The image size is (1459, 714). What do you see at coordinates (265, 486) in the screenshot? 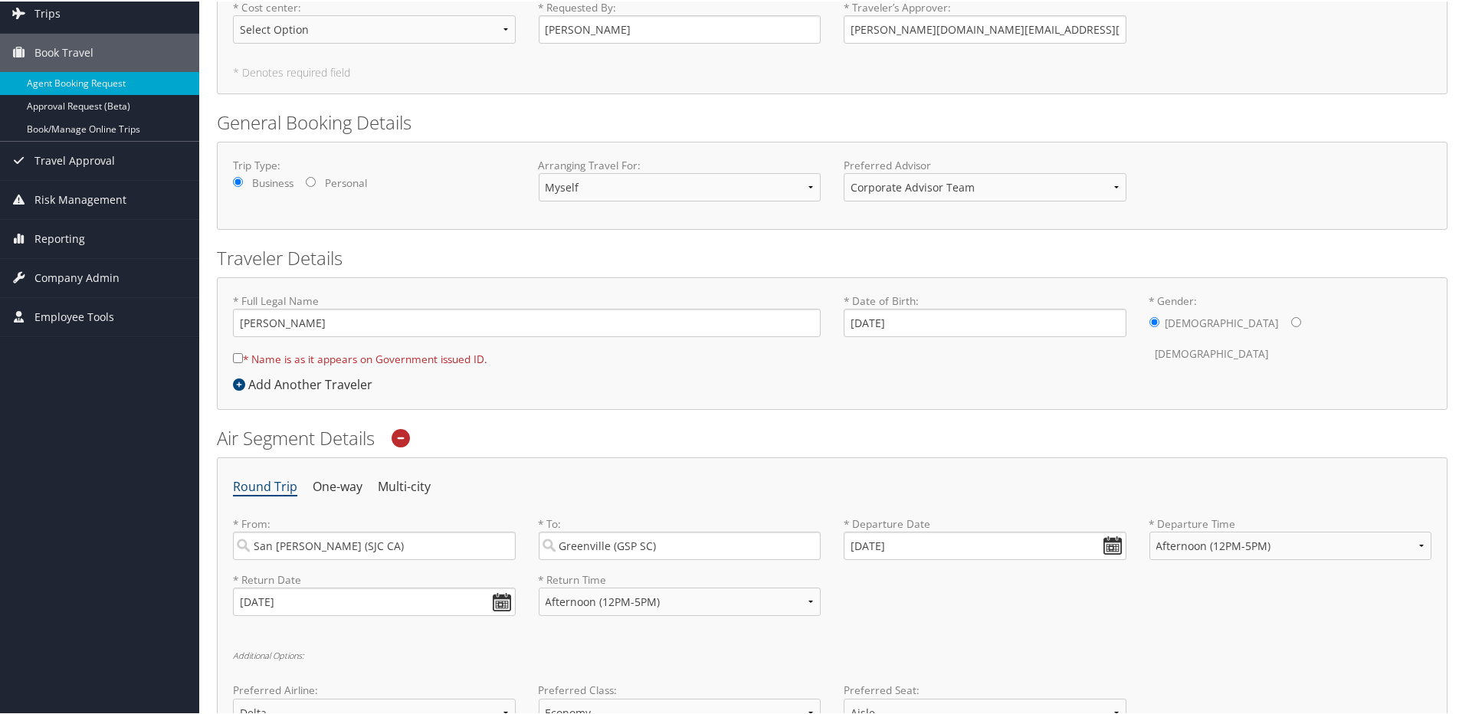
I see `li: Round Trip` at bounding box center [265, 486].